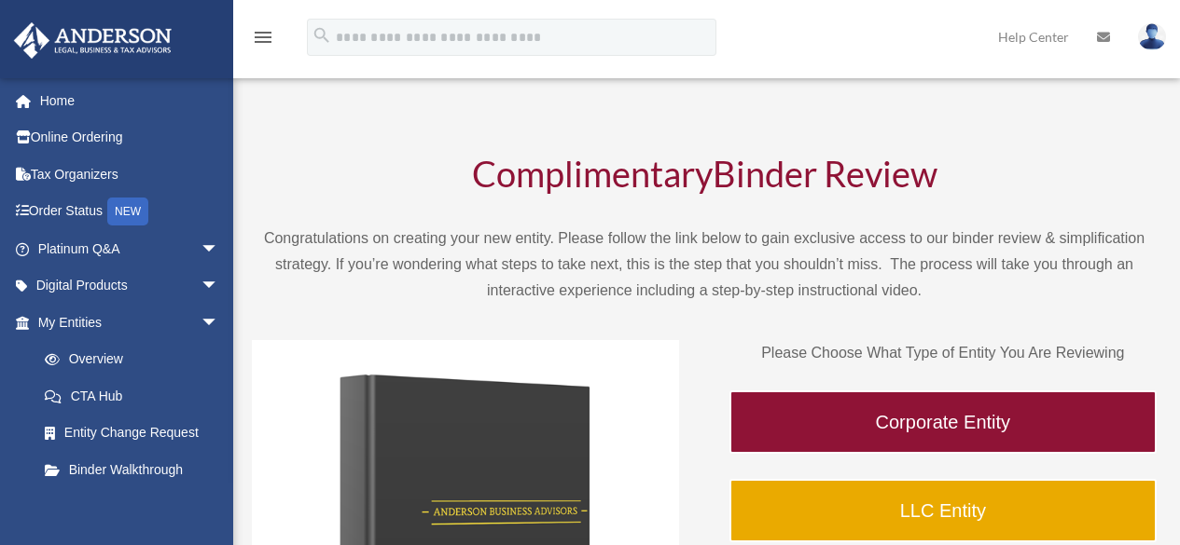  I want to click on a: Overview, so click(136, 360).